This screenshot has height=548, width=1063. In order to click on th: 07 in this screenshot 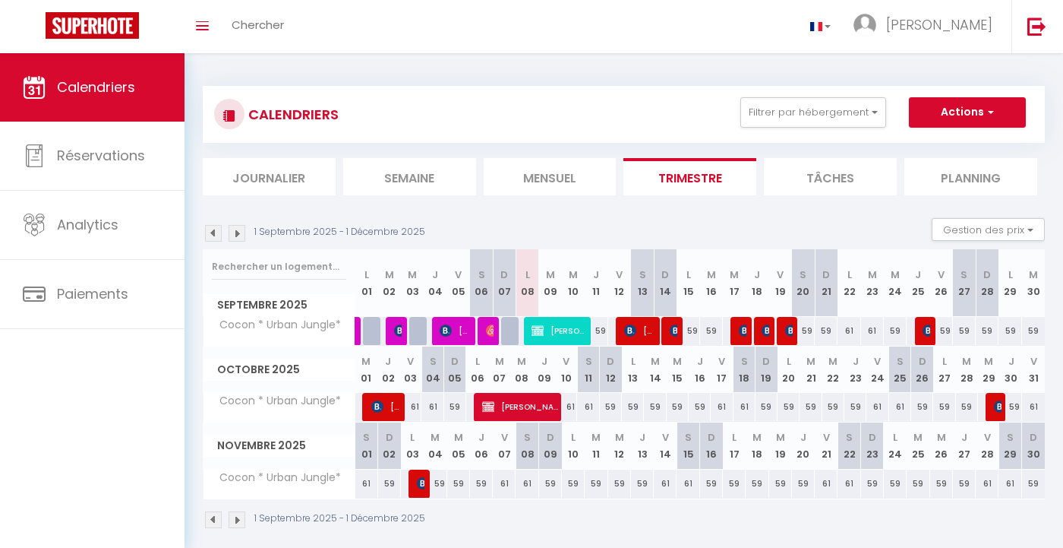, I will do `click(504, 445)`.